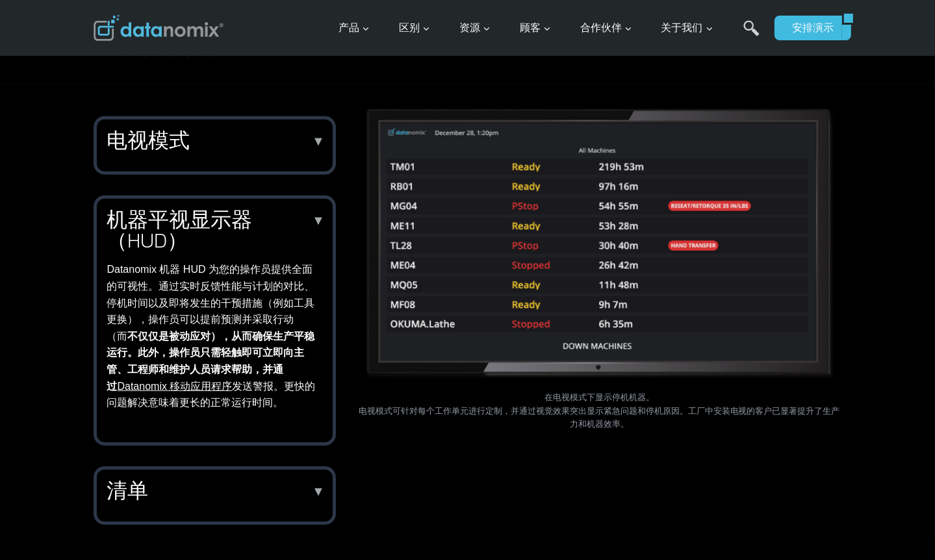 The width and height of the screenshot is (935, 560). Describe the element at coordinates (307, 166) in the screenshot. I see `font: 州/地区` at that location.